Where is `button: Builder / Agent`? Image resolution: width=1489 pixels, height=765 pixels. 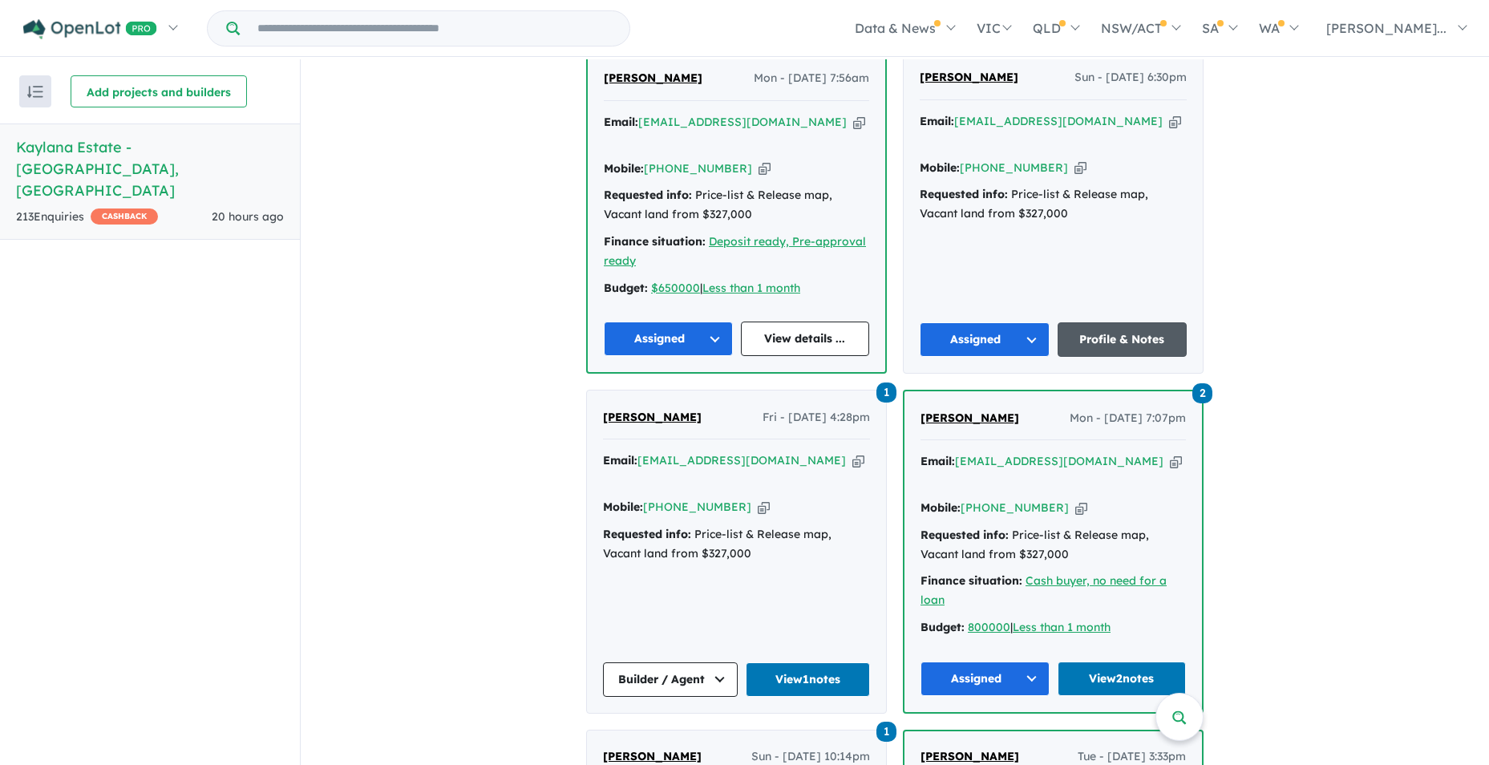
button: Builder / Agent is located at coordinates (670, 679).